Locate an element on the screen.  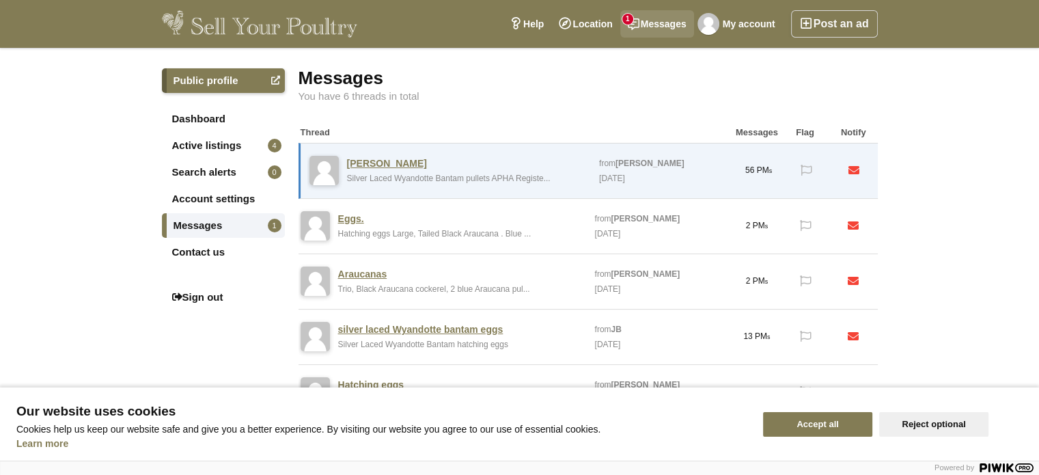
a: Search alerts0 is located at coordinates (223, 172).